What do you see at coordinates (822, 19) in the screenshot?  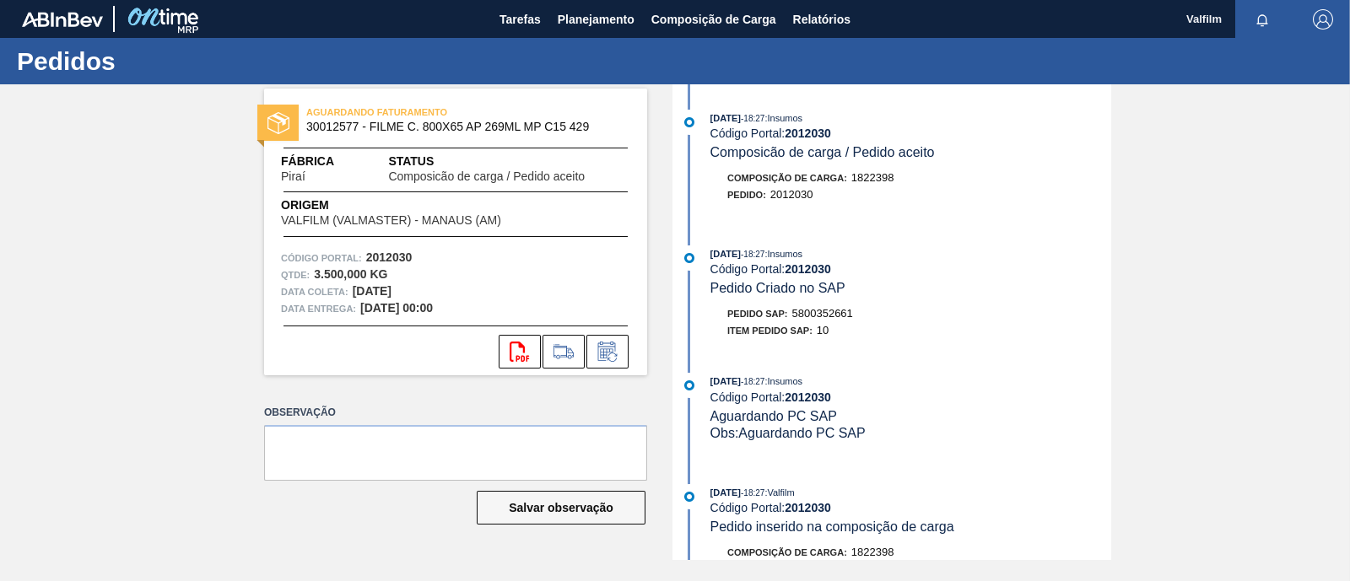 I see `span: Relatórios` at bounding box center [822, 19].